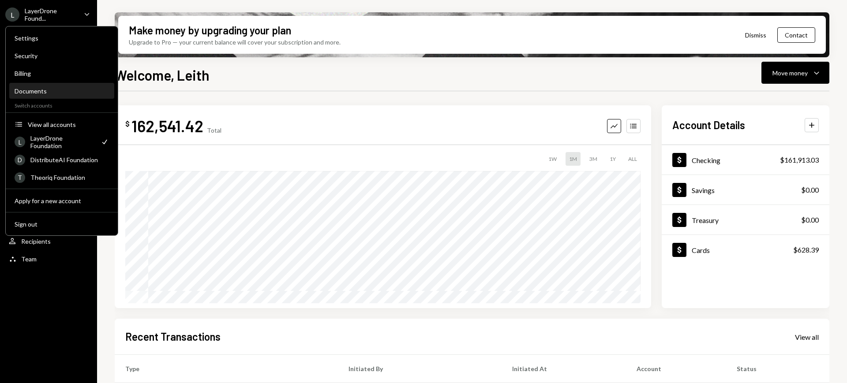 The image size is (847, 383). What do you see at coordinates (800, 160) in the screenshot?
I see `div: $161,913.03` at bounding box center [800, 160].